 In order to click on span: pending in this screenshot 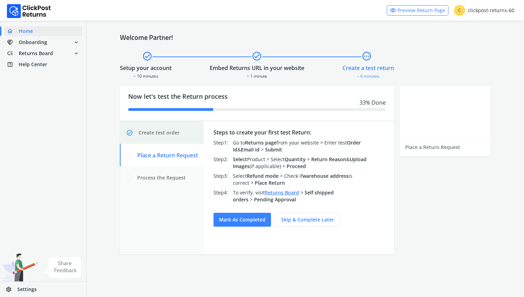, I will do `click(367, 56)`.